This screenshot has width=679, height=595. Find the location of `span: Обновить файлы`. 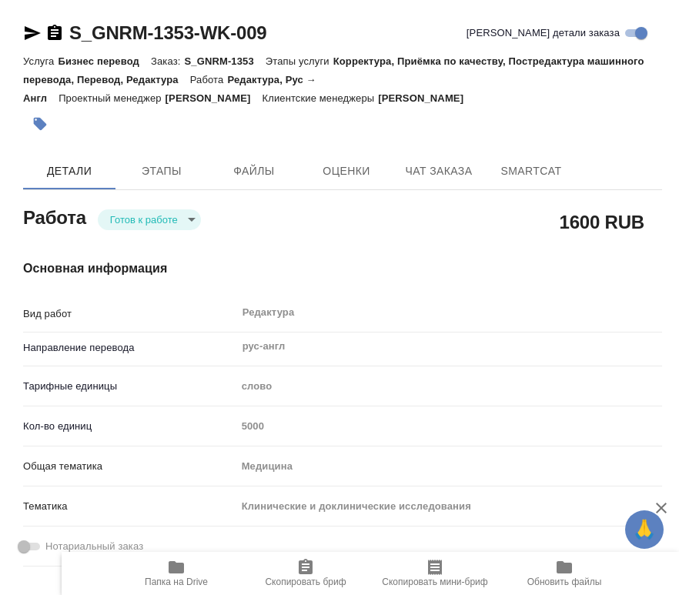

span: Обновить файлы is located at coordinates (565, 582).